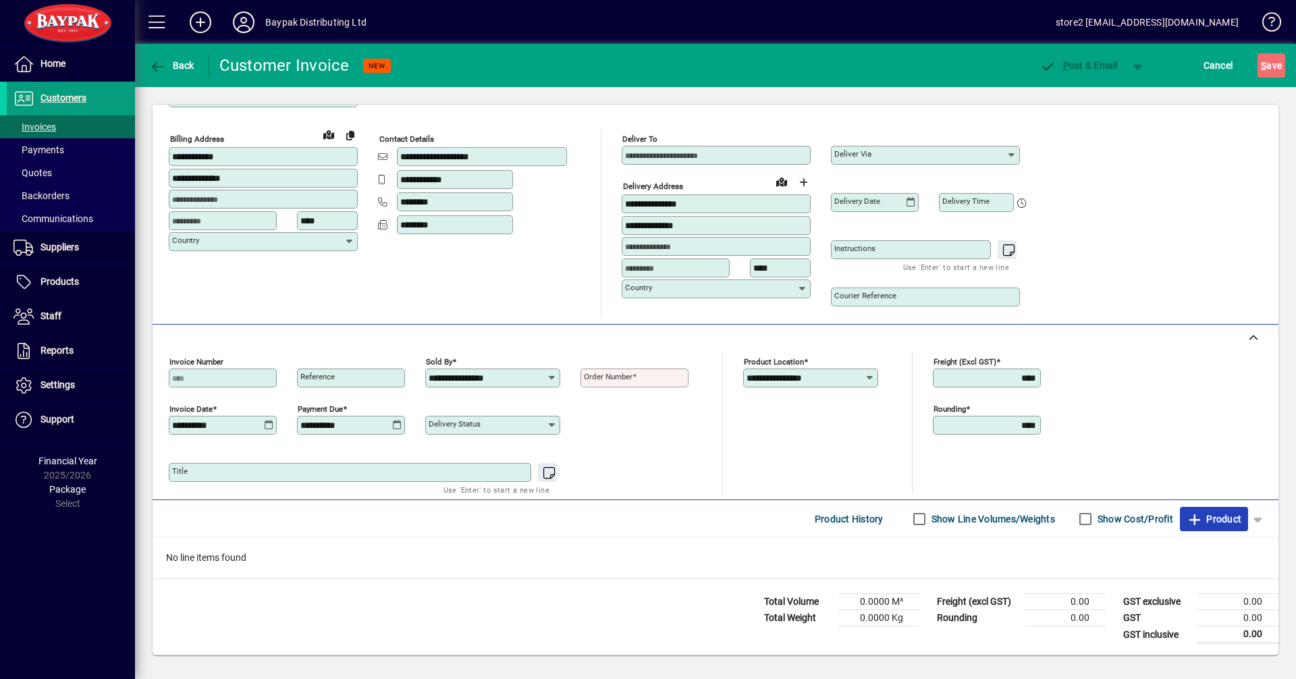  Describe the element at coordinates (320, 409) in the screenshot. I see `mat-label: Payment due` at that location.